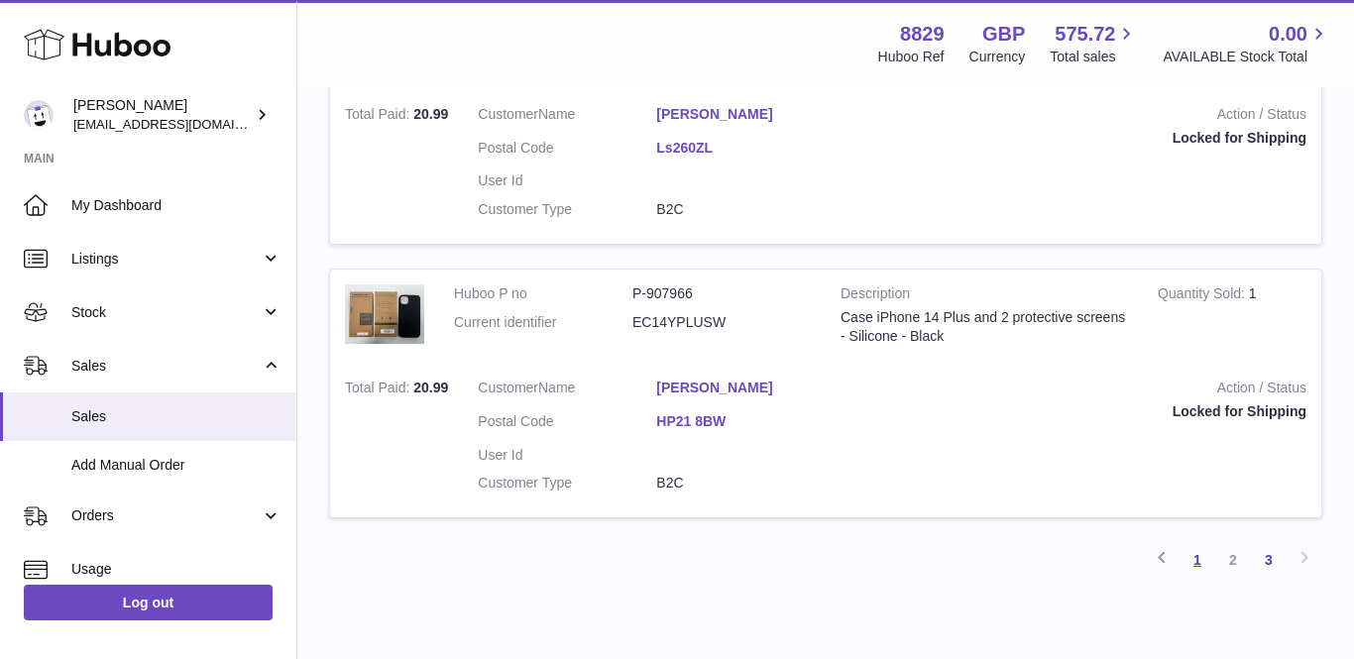  Describe the element at coordinates (176, 205) in the screenshot. I see `span: My Dashboard` at that location.